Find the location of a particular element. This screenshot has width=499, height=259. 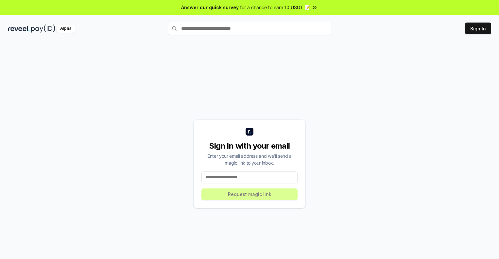

img: reveel_dark is located at coordinates (19, 28).